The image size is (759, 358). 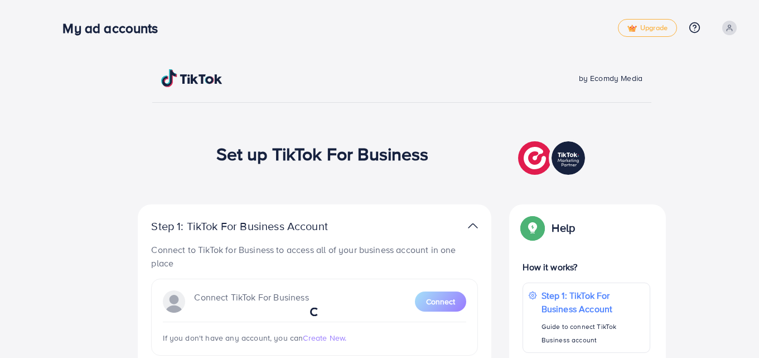 What do you see at coordinates (593, 333) in the screenshot?
I see `p: Guide to connect TikTok Business account` at bounding box center [593, 333].